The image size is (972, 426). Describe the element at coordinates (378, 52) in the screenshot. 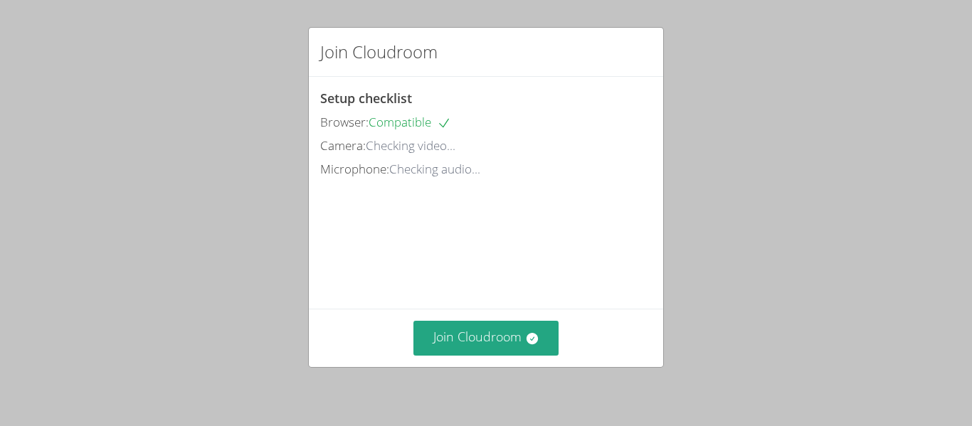

I see `h2: Join Cloudroom` at that location.